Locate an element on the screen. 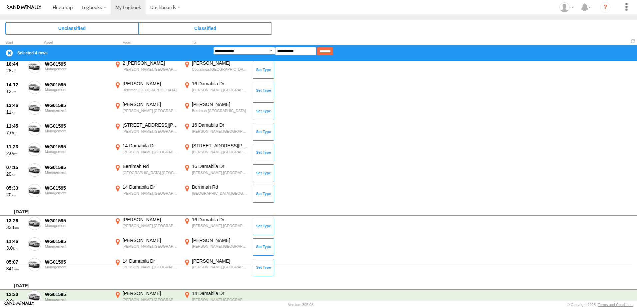  div: 11:46 is located at coordinates (15, 241).